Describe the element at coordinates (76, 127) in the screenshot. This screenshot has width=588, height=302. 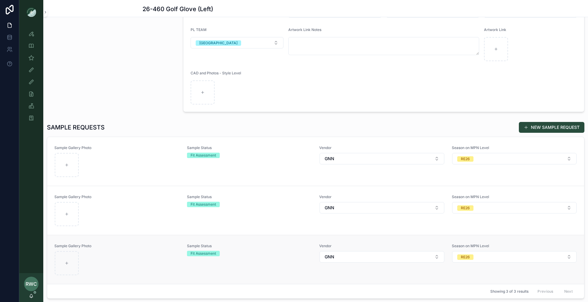
I see `h1: SAMPLE REQUESTS` at that location.